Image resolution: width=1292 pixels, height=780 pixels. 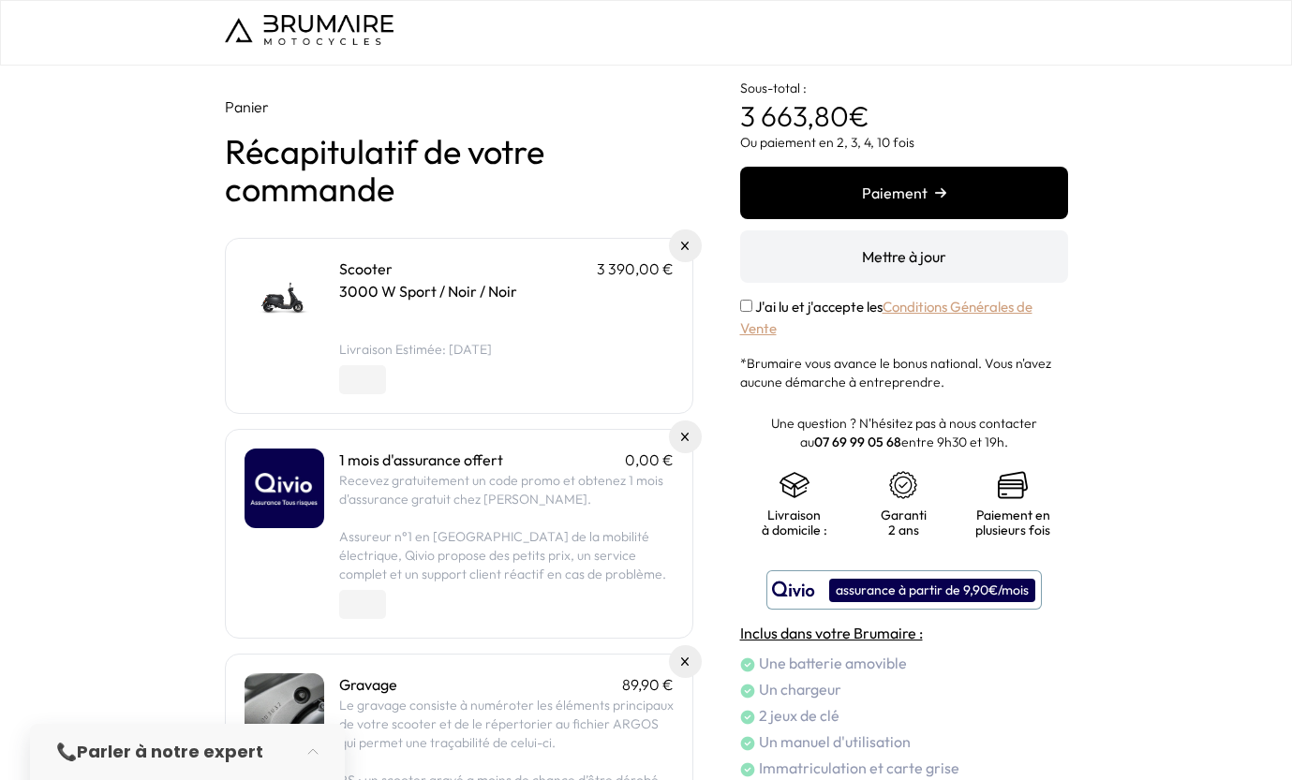 What do you see at coordinates (649, 460) in the screenshot?
I see `p: 0,00 €` at bounding box center [649, 460].